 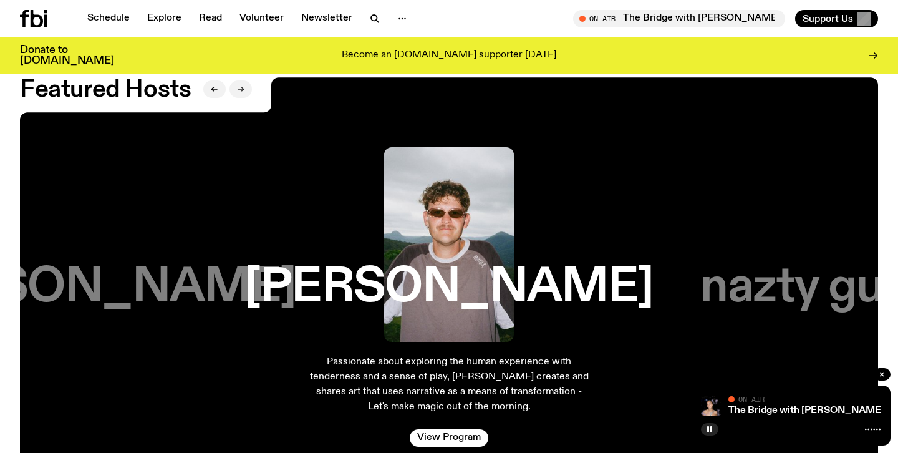 I want to click on a: Explore, so click(x=164, y=19).